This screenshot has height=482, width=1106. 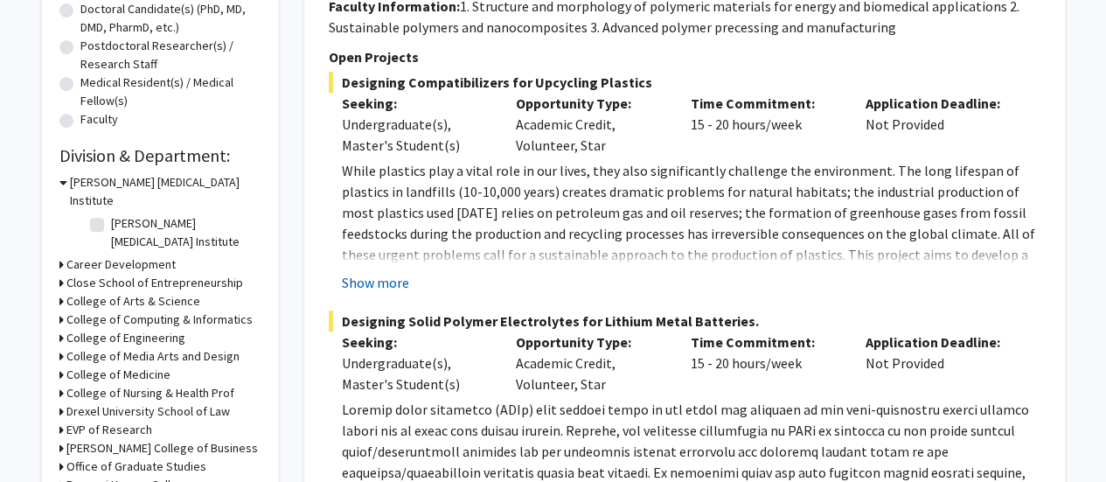 I want to click on span: While plastics play a vital role in our lives, they also significantly challenge the environment...., so click(x=688, y=244).